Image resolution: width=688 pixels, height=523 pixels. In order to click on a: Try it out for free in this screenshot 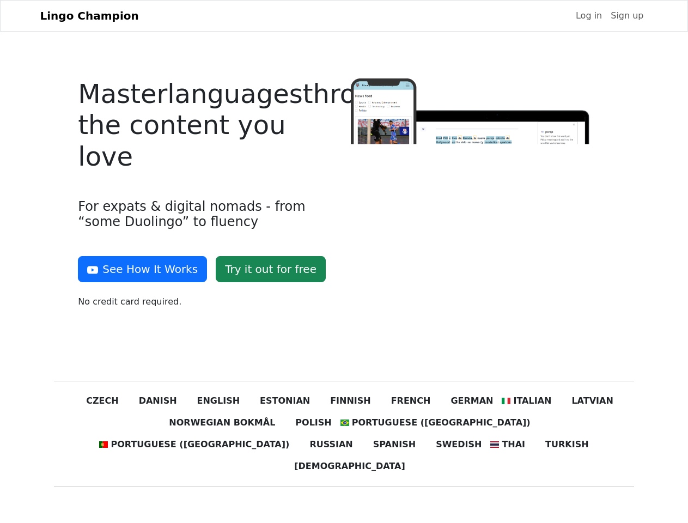, I will do `click(271, 269)`.